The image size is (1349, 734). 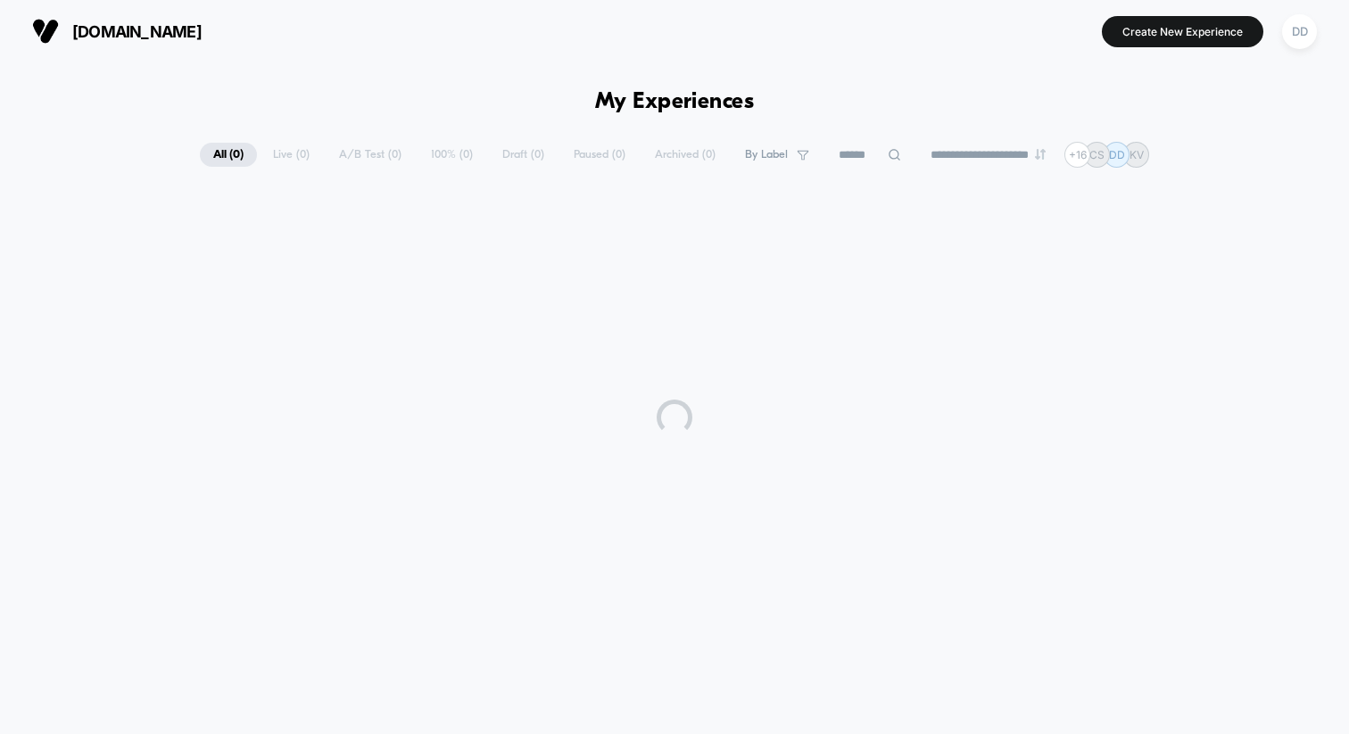 What do you see at coordinates (45, 31) in the screenshot?
I see `img: Visually logo` at bounding box center [45, 31].